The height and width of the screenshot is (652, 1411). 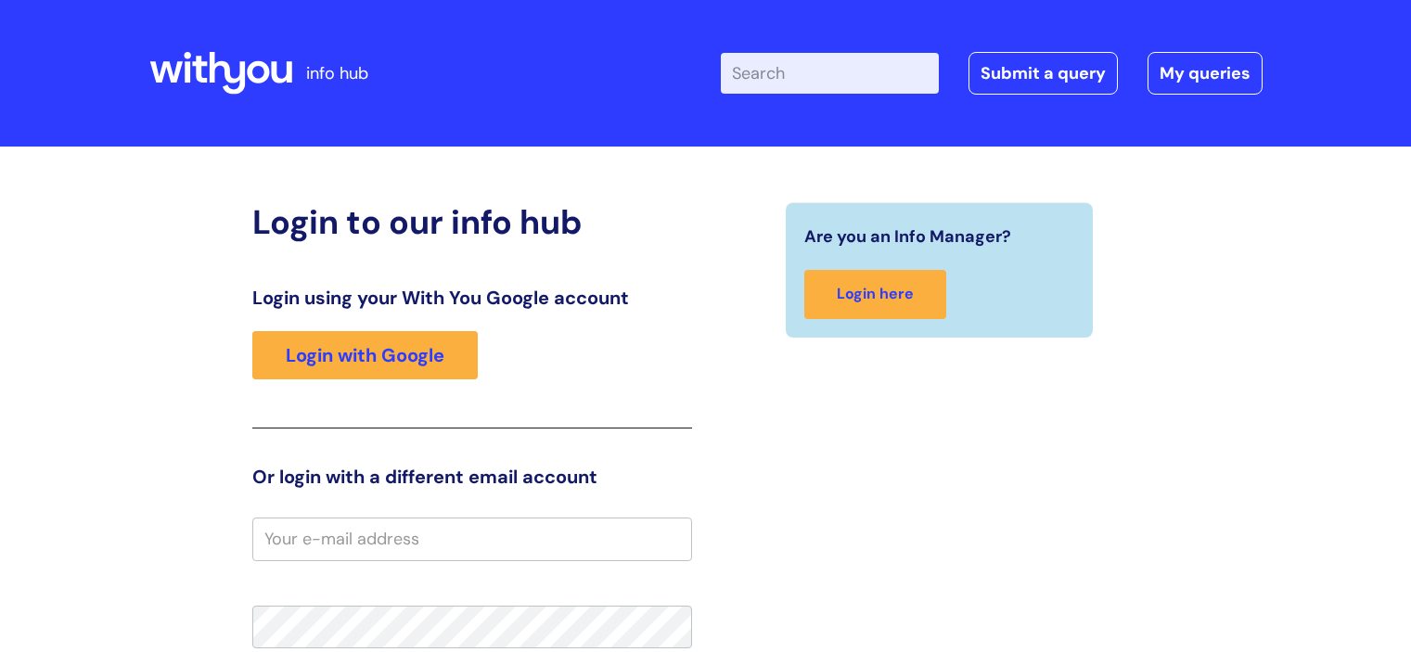 I want to click on input: Search, so click(x=829, y=73).